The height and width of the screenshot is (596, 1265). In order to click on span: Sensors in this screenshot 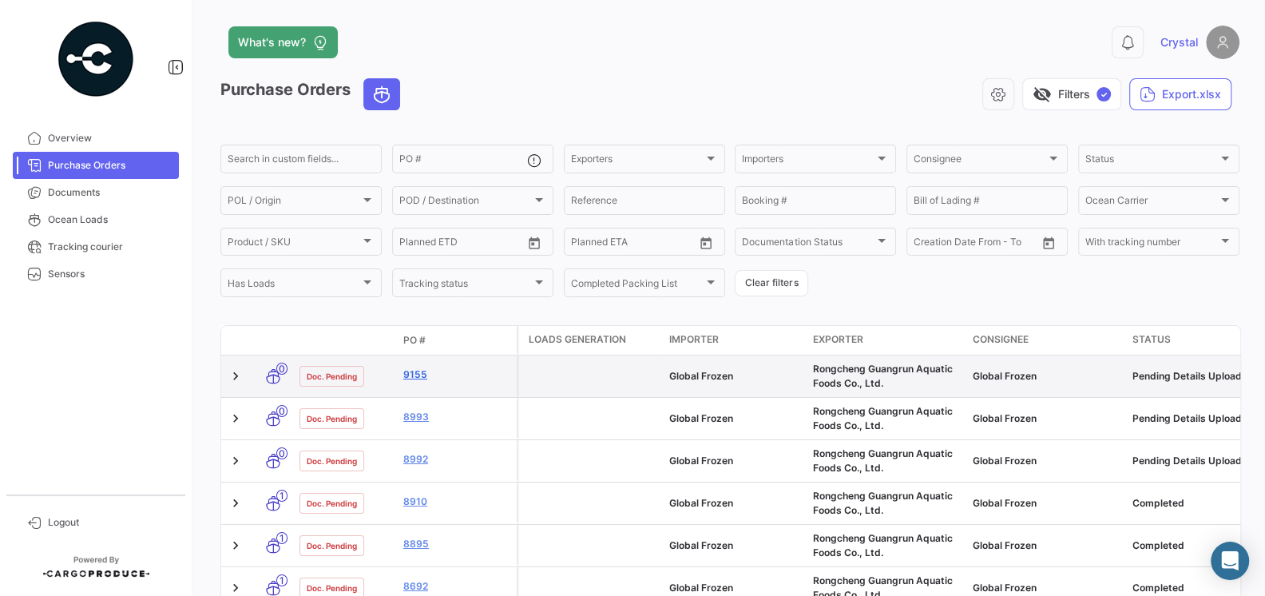, I will do `click(110, 274)`.